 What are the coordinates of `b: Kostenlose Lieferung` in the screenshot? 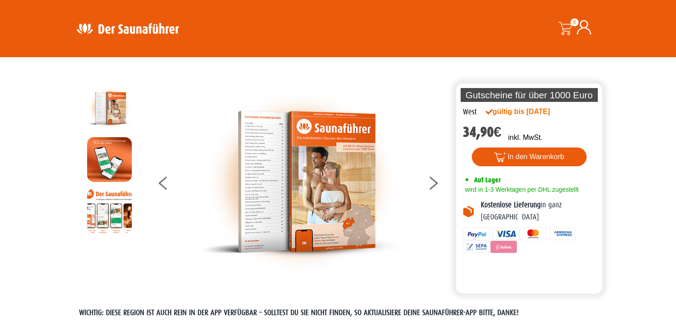 It's located at (510, 205).